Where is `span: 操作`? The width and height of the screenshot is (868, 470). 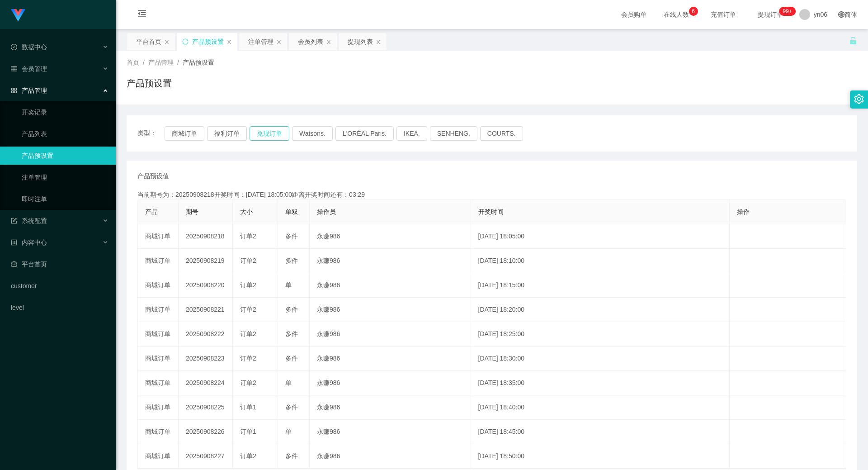 span: 操作 is located at coordinates (743, 212).